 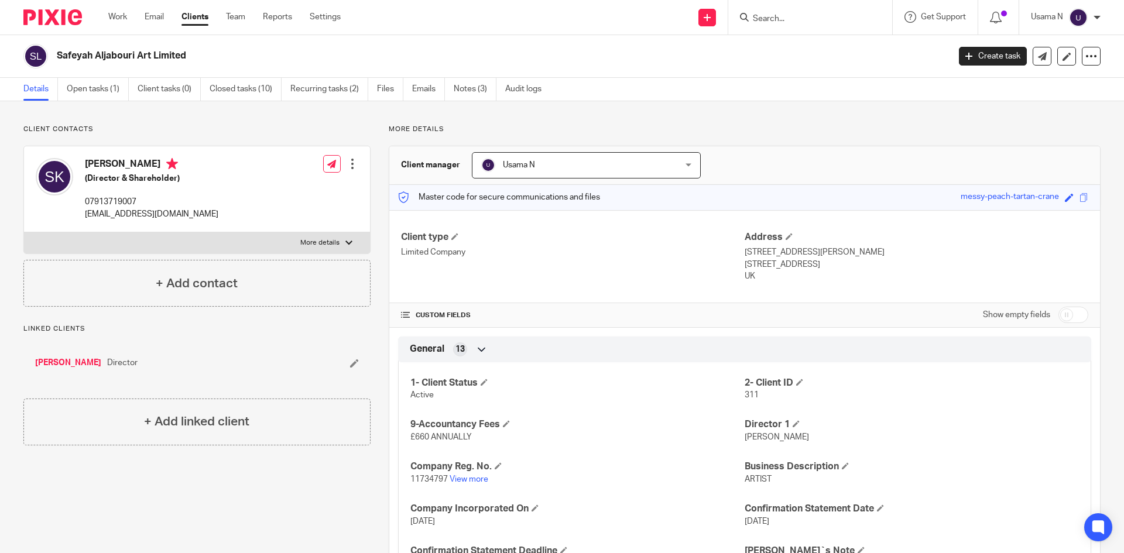 I want to click on a: Open tasks (1), so click(x=98, y=89).